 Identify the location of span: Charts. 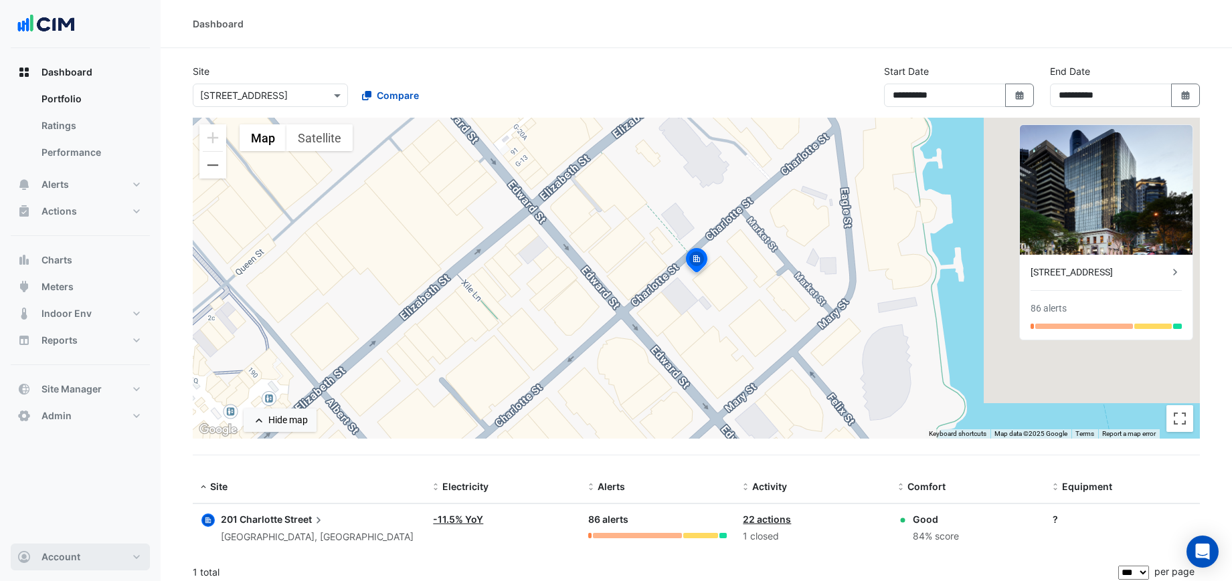
(57, 260).